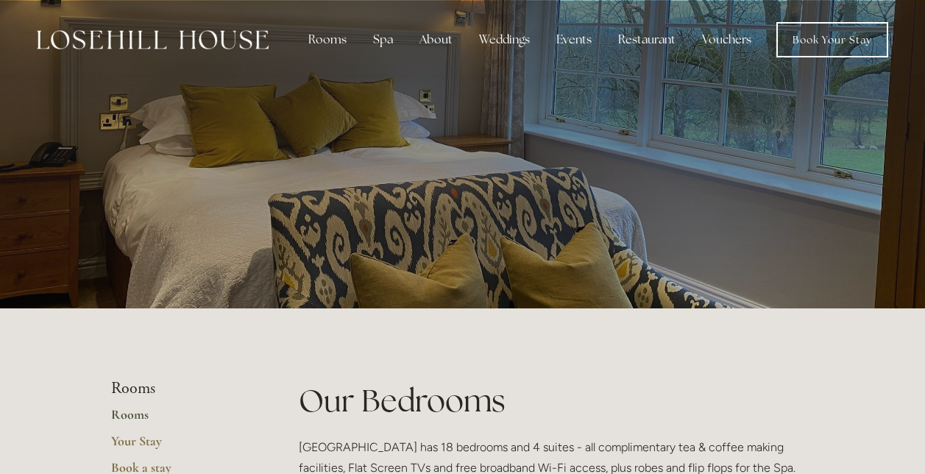 The width and height of the screenshot is (925, 474). I want to click on a: Book Your Stay, so click(833, 40).